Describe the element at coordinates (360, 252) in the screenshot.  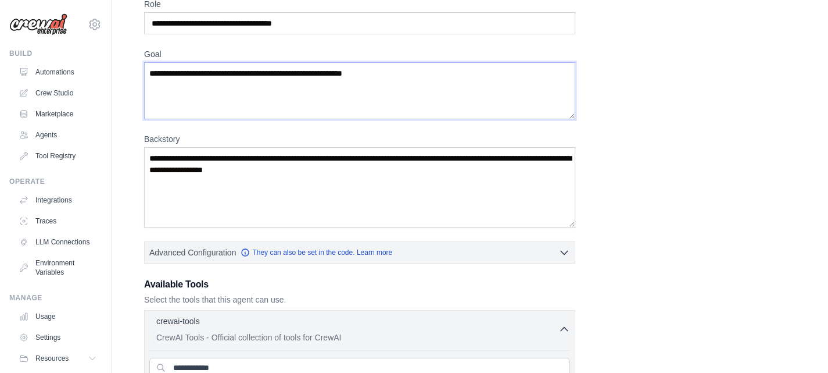
I see `button: Advanced Configuration They can also be set in the code. Learn more` at that location.